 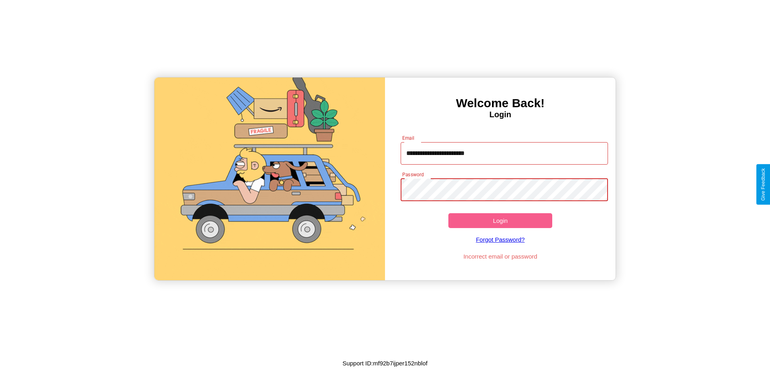 What do you see at coordinates (385, 362) in the screenshot?
I see `p: Support ID: mf92b7ijper152nblof` at bounding box center [385, 362].